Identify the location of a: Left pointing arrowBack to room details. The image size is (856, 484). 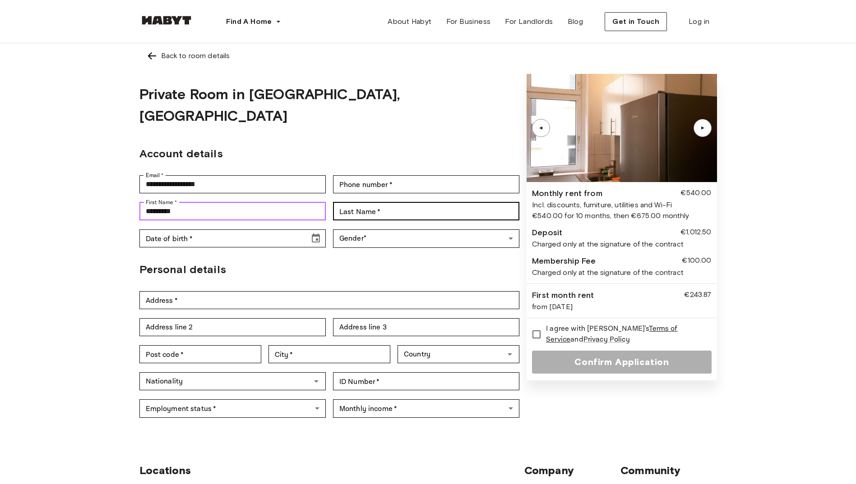
(428, 56).